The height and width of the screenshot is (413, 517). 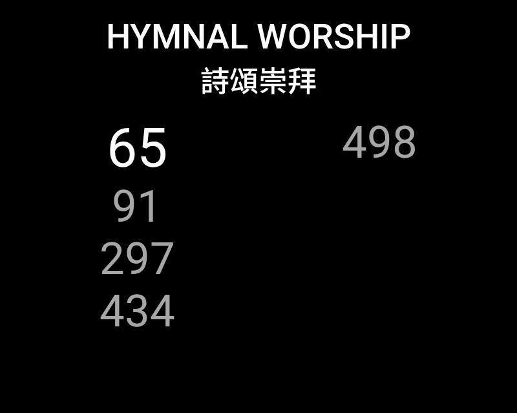 I want to click on span: 詩頌崇拜, so click(x=259, y=79).